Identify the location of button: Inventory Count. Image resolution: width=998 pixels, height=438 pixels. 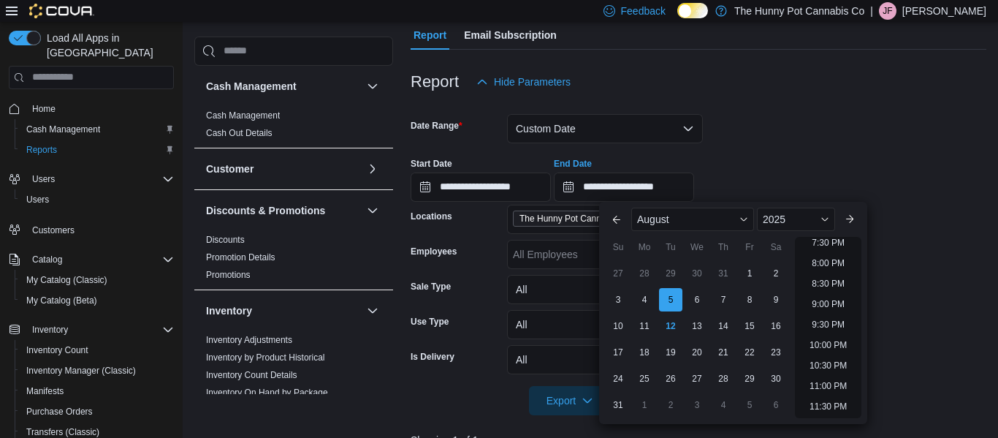
(97, 350).